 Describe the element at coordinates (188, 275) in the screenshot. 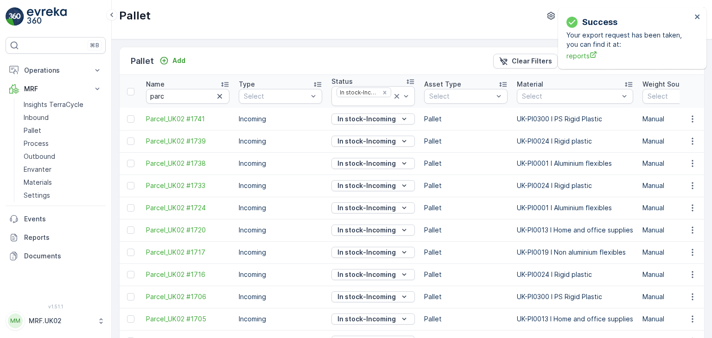

I see `span: Parcel_UK02 #1716` at that location.